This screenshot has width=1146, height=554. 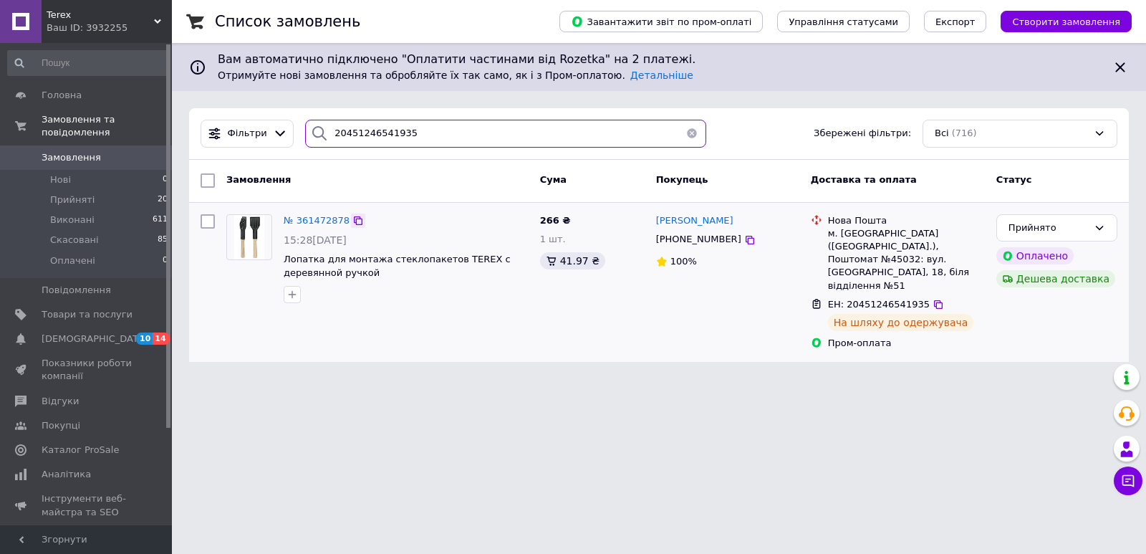 What do you see at coordinates (287, 21) in the screenshot?
I see `h1: Список замовлень` at bounding box center [287, 21].